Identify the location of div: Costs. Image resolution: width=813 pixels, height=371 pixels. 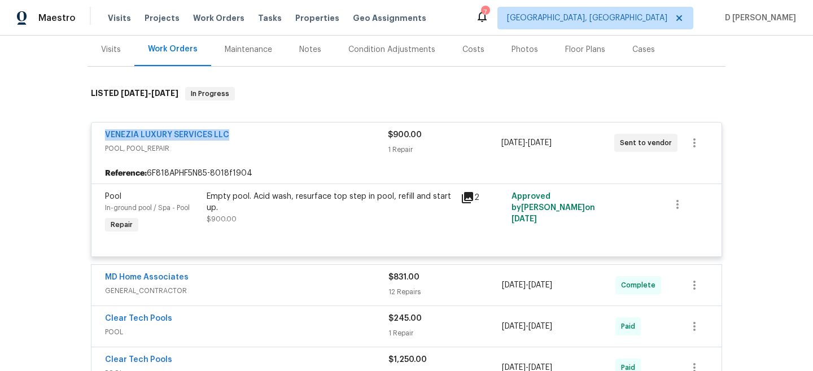
(473, 50).